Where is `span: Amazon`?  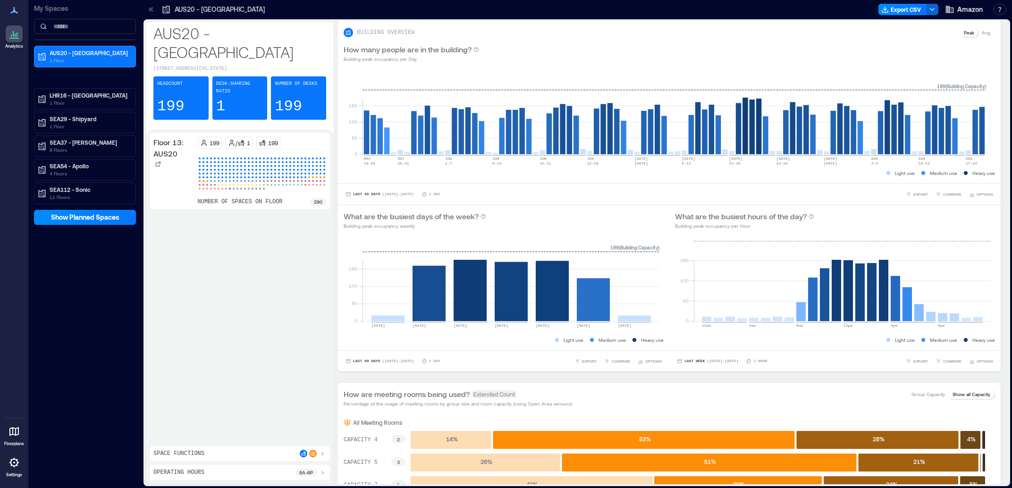 span: Amazon is located at coordinates (970, 9).